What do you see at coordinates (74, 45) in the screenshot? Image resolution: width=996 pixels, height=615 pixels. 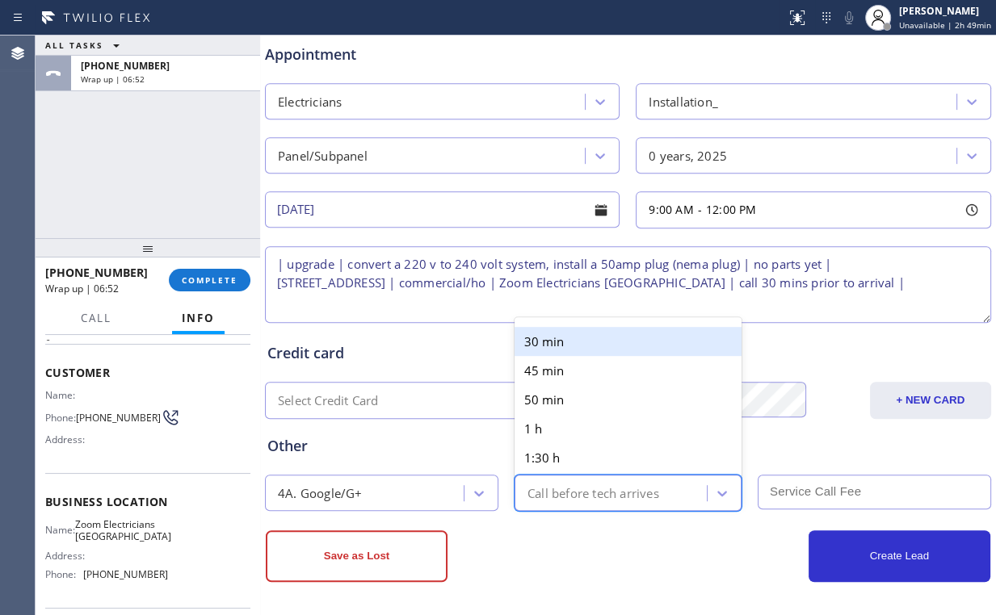 I see `span: ALL TASKS` at bounding box center [74, 45].